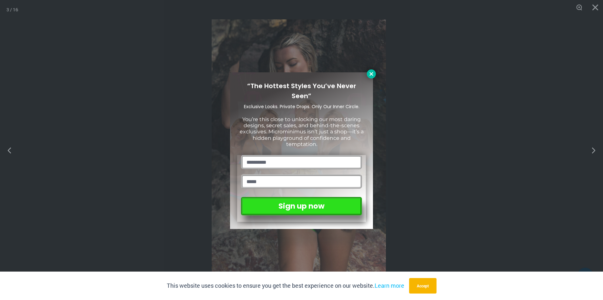 Image resolution: width=603 pixels, height=300 pixels. I want to click on span: “The Hottest Styles You’ve Never Seen”, so click(302, 91).